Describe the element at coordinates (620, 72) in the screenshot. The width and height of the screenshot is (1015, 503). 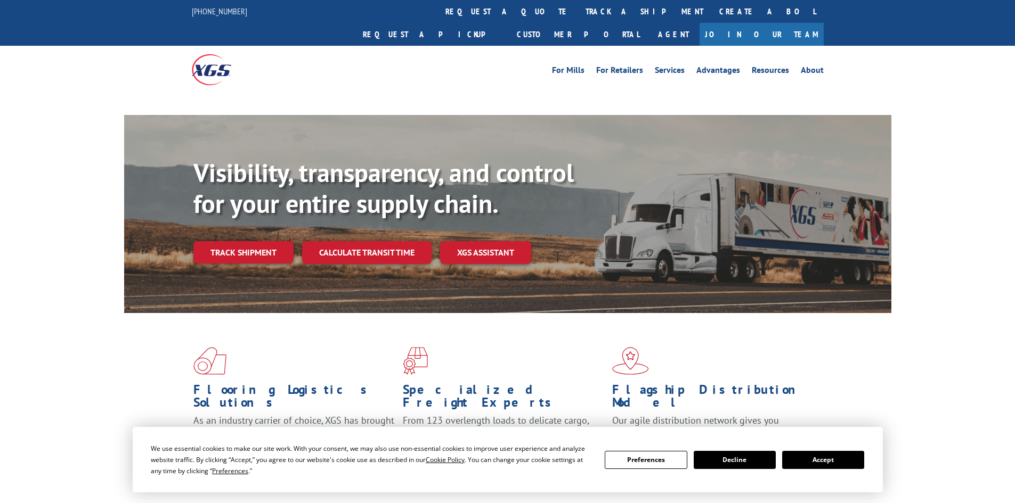
I see `a: For Retailers` at that location.